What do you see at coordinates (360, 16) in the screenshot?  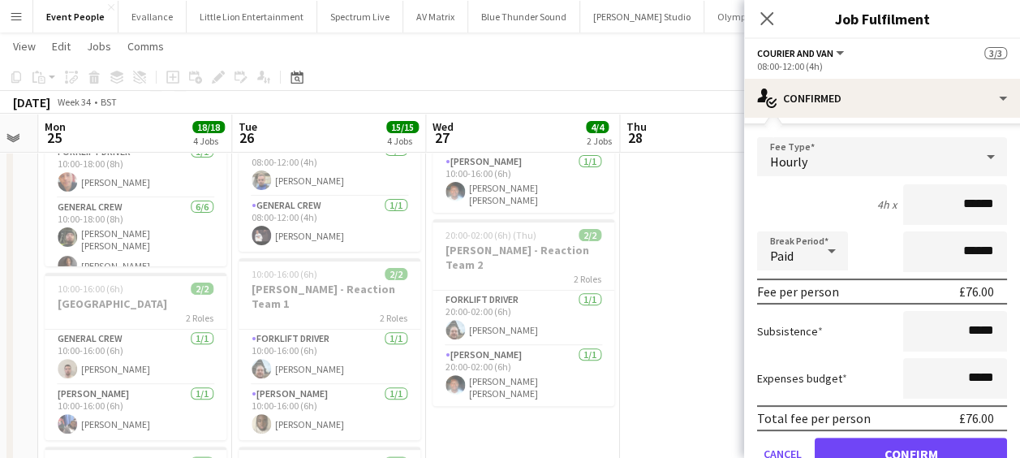 I see `button: Spectrum Live` at bounding box center [360, 16].